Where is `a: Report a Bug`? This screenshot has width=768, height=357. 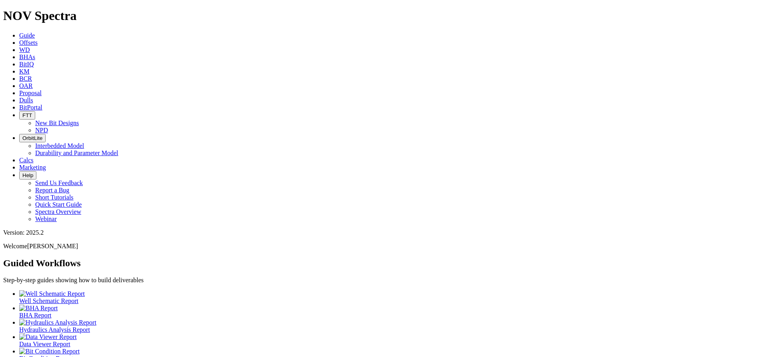
a: Report a Bug is located at coordinates (52, 190).